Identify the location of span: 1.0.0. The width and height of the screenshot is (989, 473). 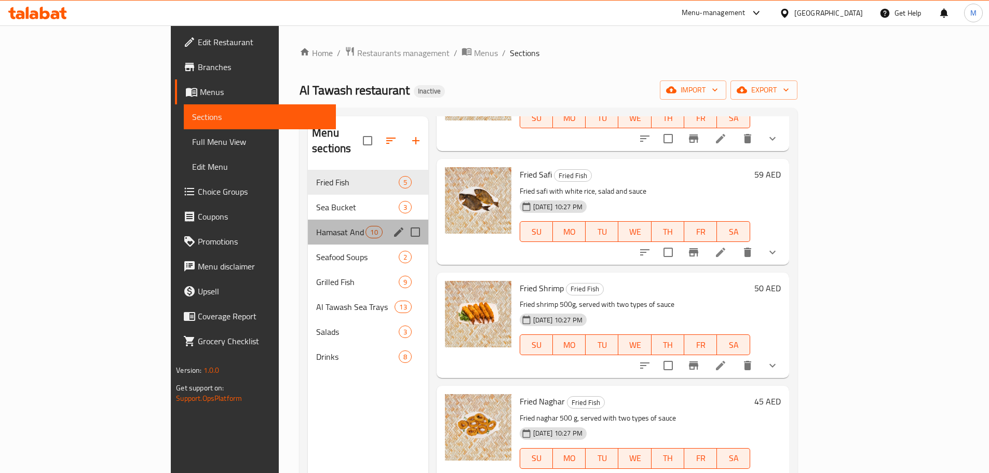
(211, 370).